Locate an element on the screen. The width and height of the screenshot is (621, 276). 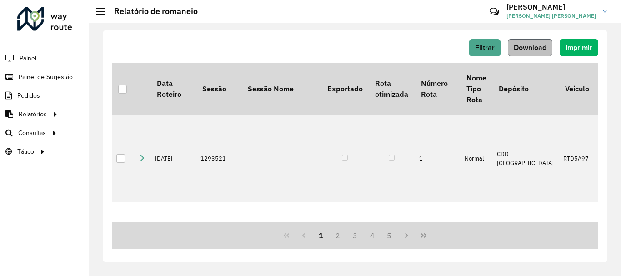
button: Last Page is located at coordinates (424, 236).